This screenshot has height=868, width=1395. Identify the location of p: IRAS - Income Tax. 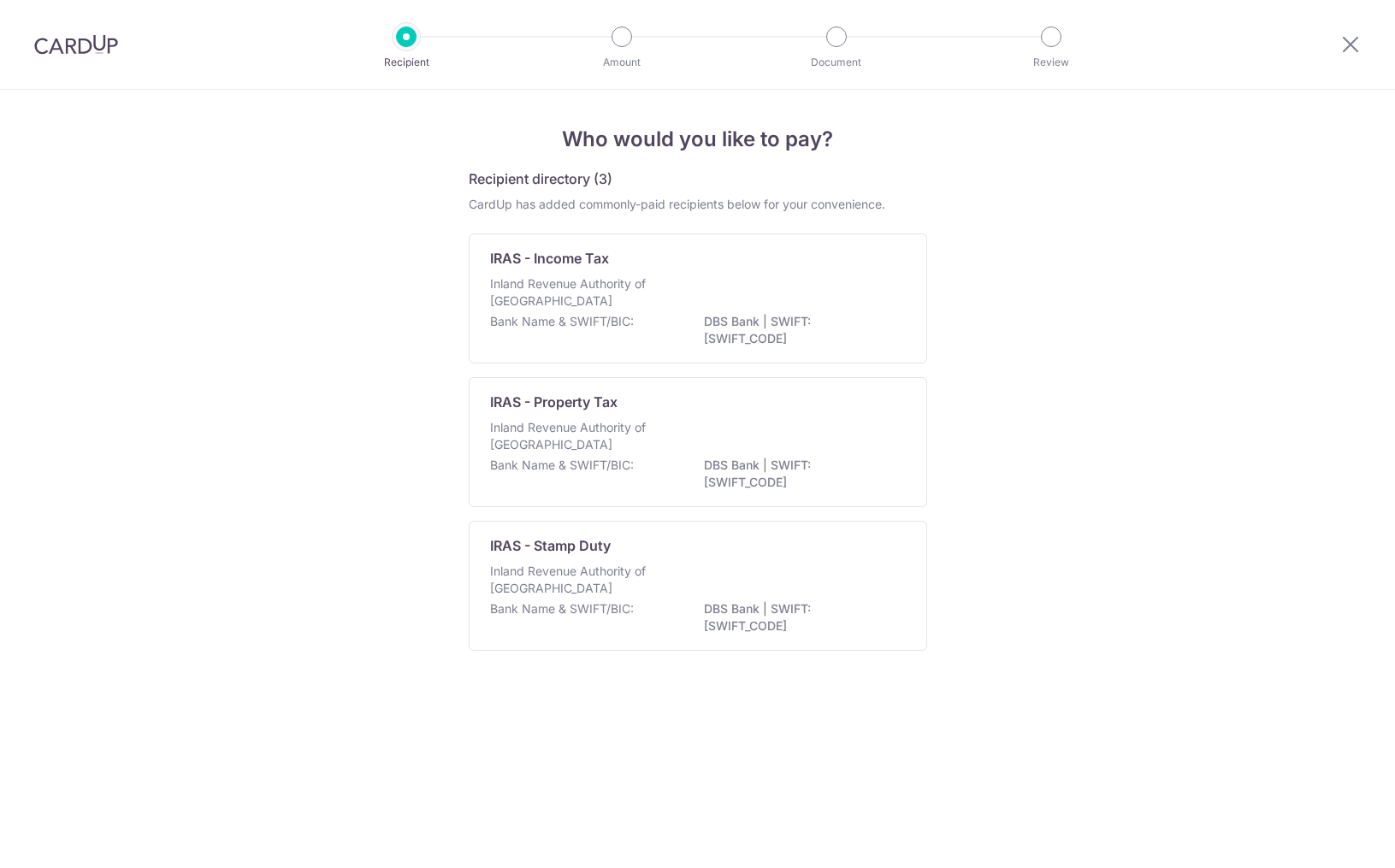
(549, 258).